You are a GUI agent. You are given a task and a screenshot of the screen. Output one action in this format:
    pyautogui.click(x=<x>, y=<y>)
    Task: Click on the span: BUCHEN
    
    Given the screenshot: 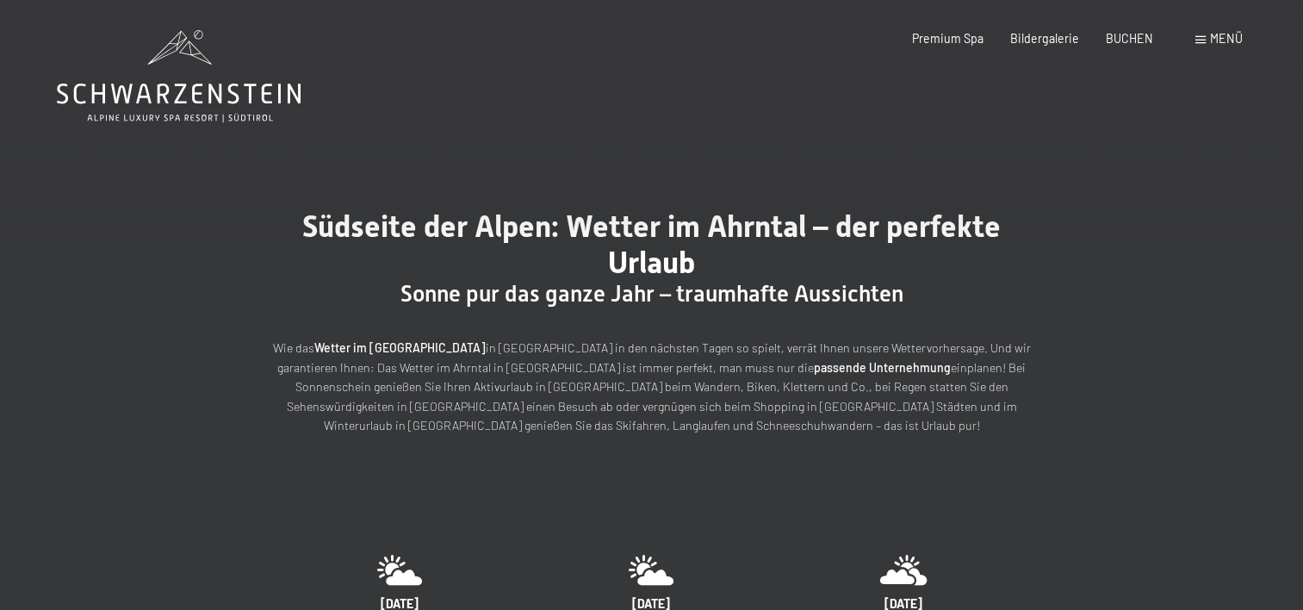 What is the action you would take?
    pyautogui.click(x=1129, y=38)
    